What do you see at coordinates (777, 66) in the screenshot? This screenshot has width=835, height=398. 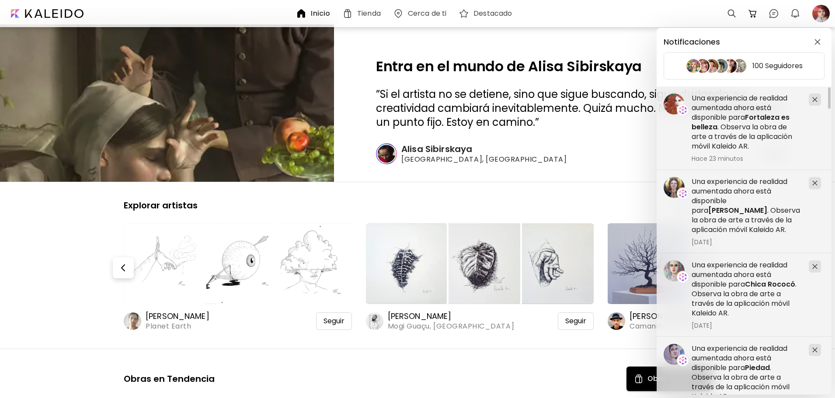 I see `h5: 100 Seguidores` at bounding box center [777, 66].